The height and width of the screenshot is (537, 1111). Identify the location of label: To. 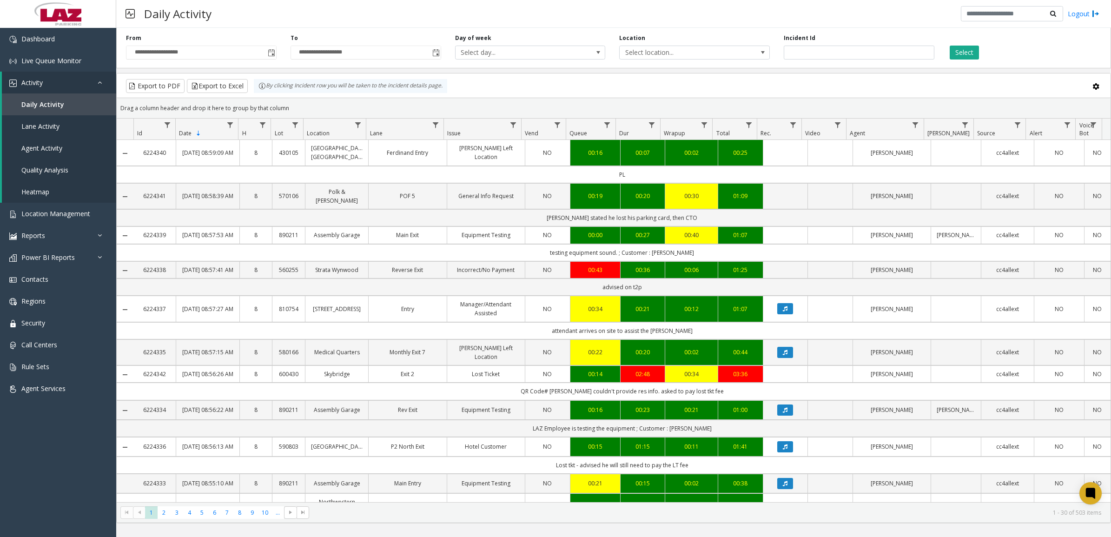
(294, 38).